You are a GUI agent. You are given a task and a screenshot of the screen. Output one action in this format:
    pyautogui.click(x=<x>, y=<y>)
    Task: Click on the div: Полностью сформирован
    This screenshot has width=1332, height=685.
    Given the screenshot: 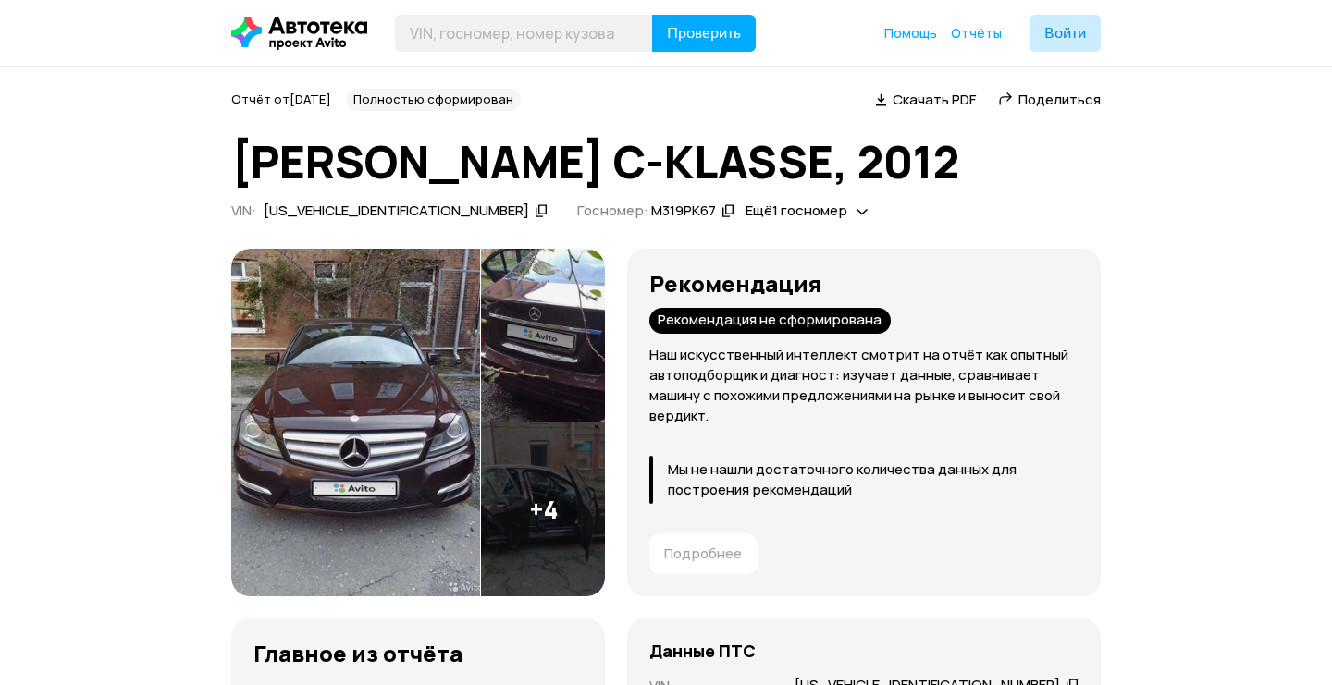 What is the action you would take?
    pyautogui.click(x=433, y=100)
    